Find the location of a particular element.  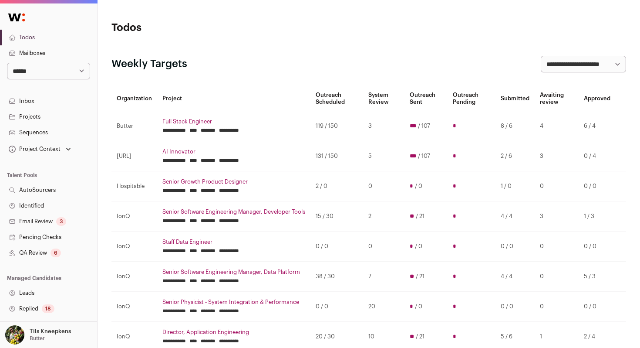

div: 6 is located at coordinates (56, 253).